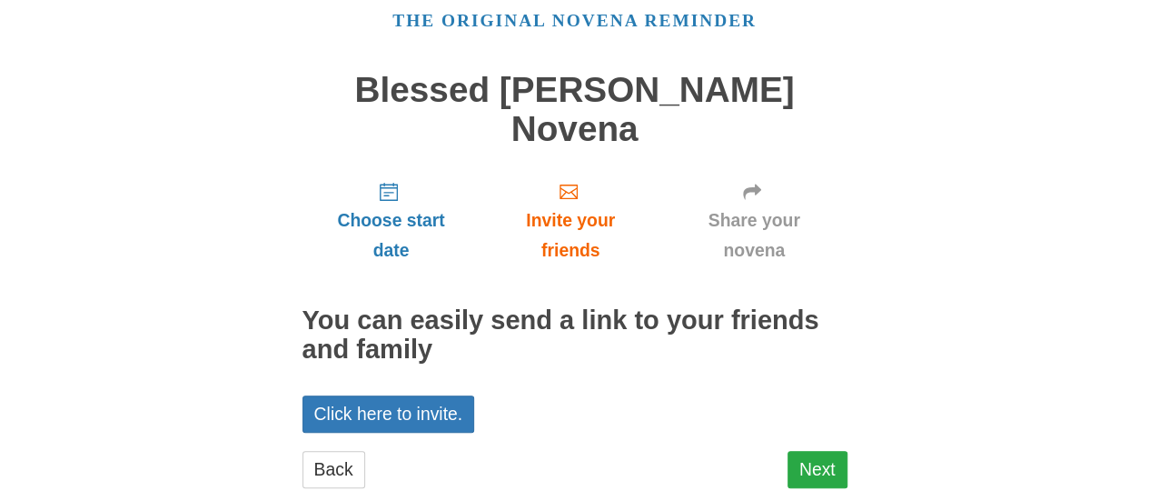 The height and width of the screenshot is (501, 1149). What do you see at coordinates (333, 469) in the screenshot?
I see `a: Back` at bounding box center [333, 469].